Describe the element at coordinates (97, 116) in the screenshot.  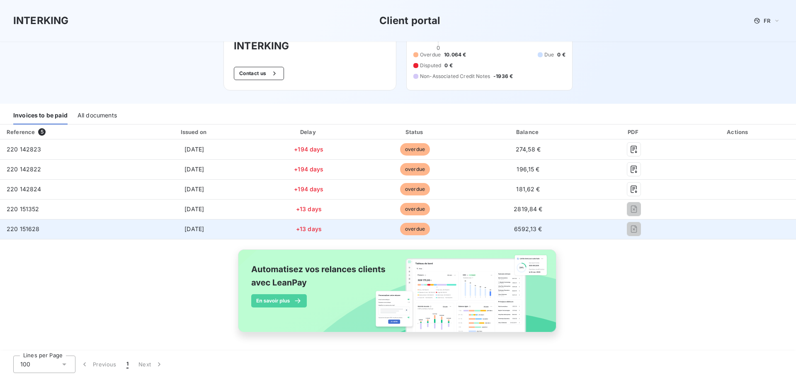
I see `div: All documents` at that location.